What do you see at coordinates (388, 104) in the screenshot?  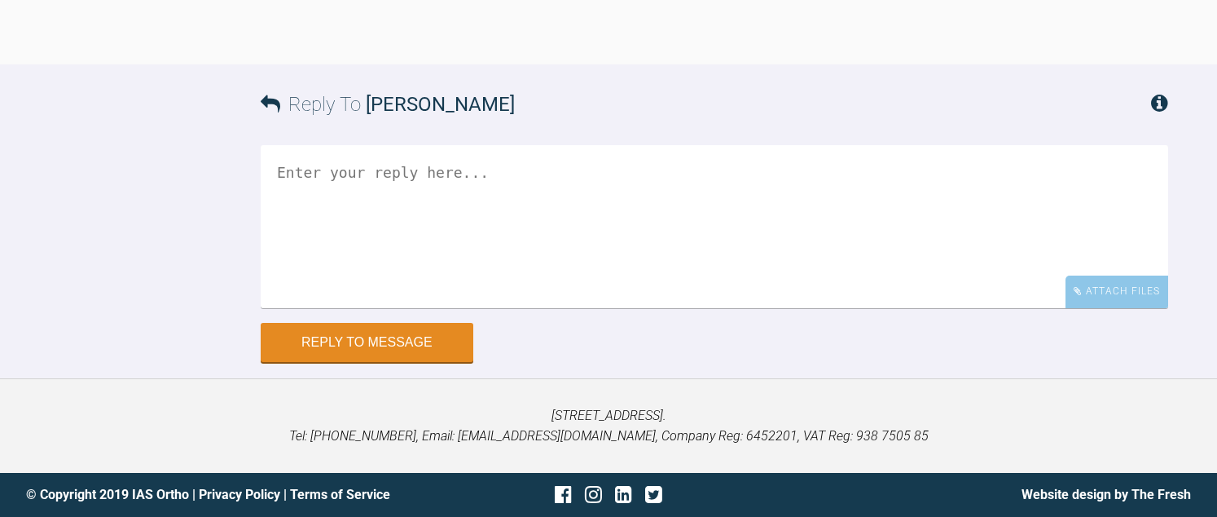 I see `h3: Reply To` at bounding box center [388, 104].